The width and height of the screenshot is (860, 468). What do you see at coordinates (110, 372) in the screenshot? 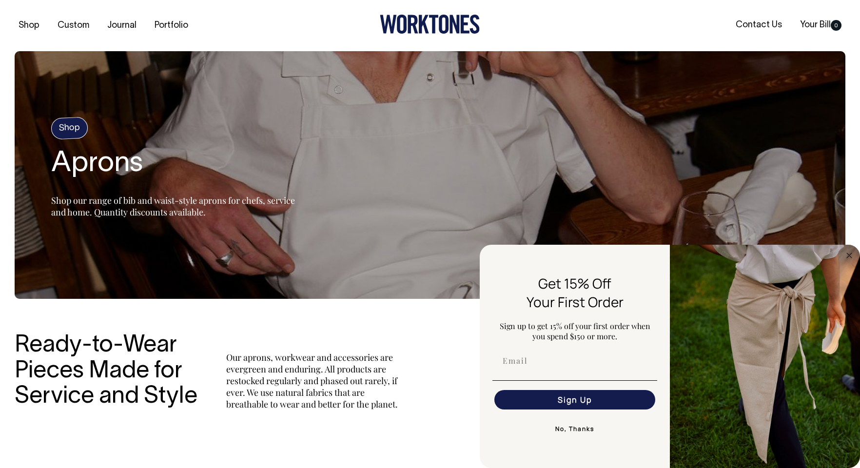
I see `h3: Ready-to-Wear Pieces Made for Service and Style` at bounding box center [110, 372].